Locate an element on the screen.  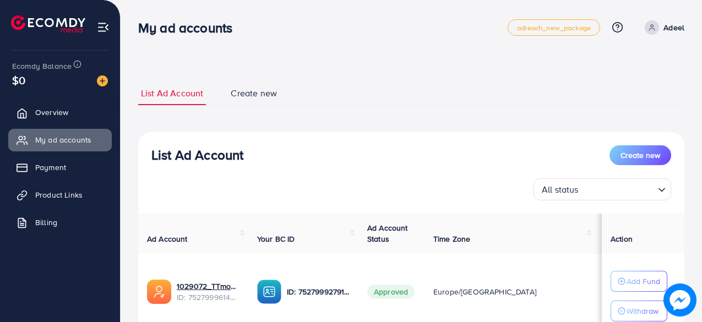
p: Withdraw is located at coordinates (642, 311).